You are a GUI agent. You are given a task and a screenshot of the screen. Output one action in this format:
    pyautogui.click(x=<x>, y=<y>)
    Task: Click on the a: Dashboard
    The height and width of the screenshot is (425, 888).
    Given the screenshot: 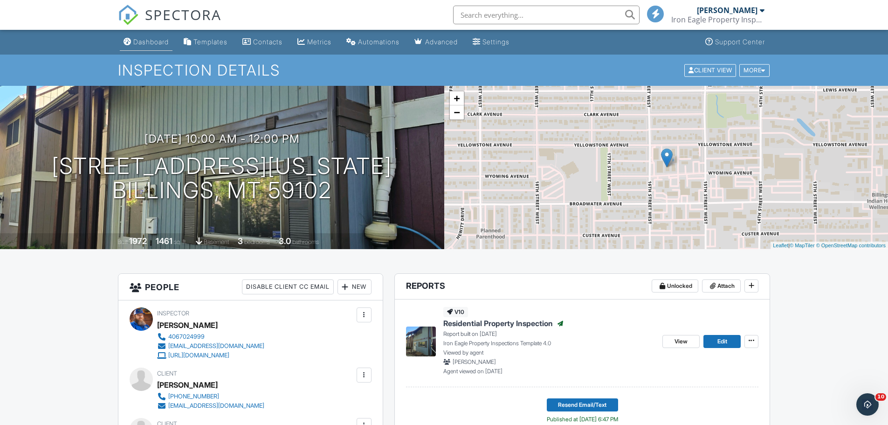 What is the action you would take?
    pyautogui.click(x=146, y=42)
    